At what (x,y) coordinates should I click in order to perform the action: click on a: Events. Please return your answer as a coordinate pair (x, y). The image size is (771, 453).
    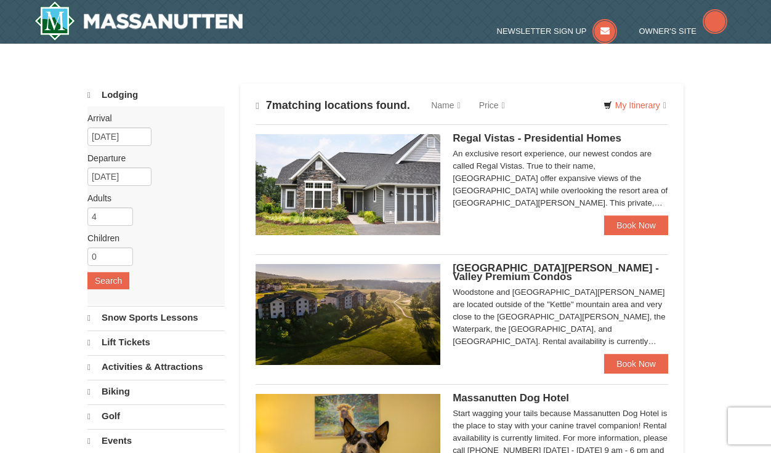
    Looking at the image, I should click on (156, 441).